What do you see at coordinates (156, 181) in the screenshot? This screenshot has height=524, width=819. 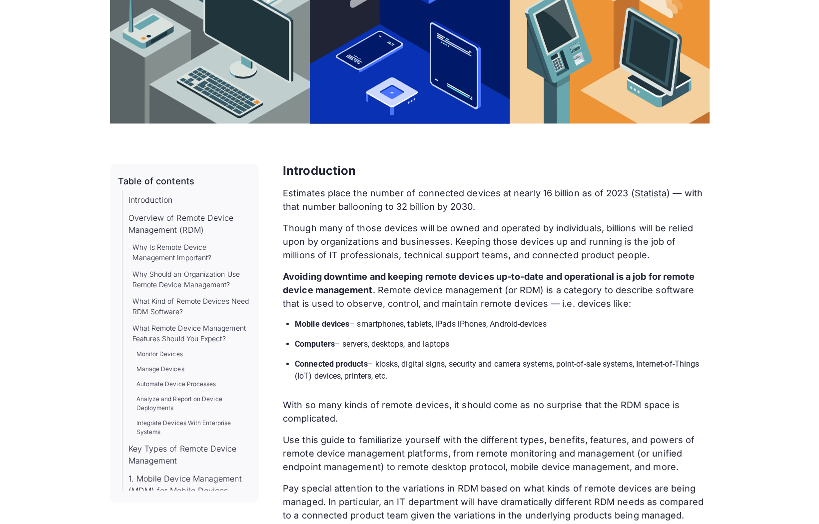 I see `div: Table of contents` at bounding box center [156, 181].